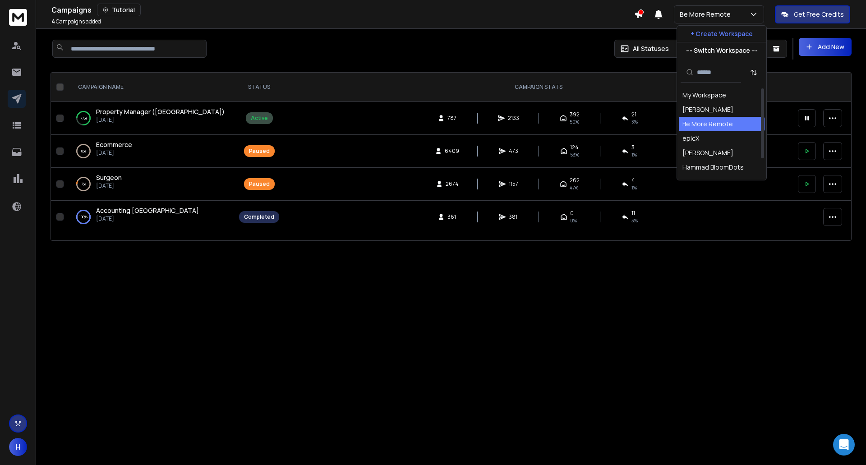 The image size is (866, 465). Describe the element at coordinates (634, 115) in the screenshot. I see `span: 21` at that location.